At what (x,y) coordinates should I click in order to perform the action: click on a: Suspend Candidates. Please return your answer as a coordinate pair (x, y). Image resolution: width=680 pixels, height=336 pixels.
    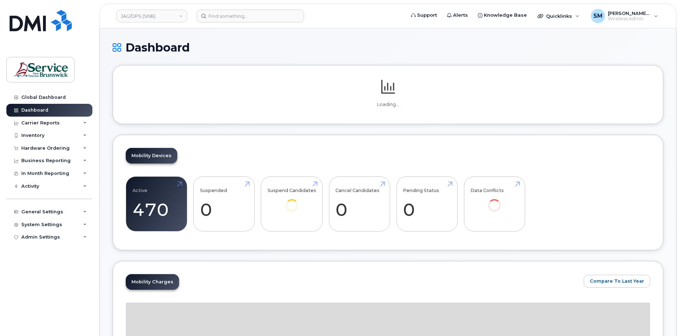
    Looking at the image, I should click on (292, 201).